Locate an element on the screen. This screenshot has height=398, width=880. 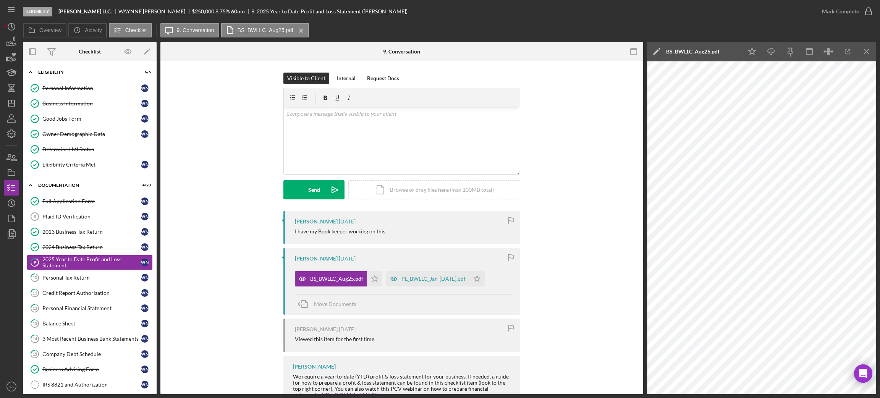
div: Credit Report Authorization is located at coordinates (92, 293).